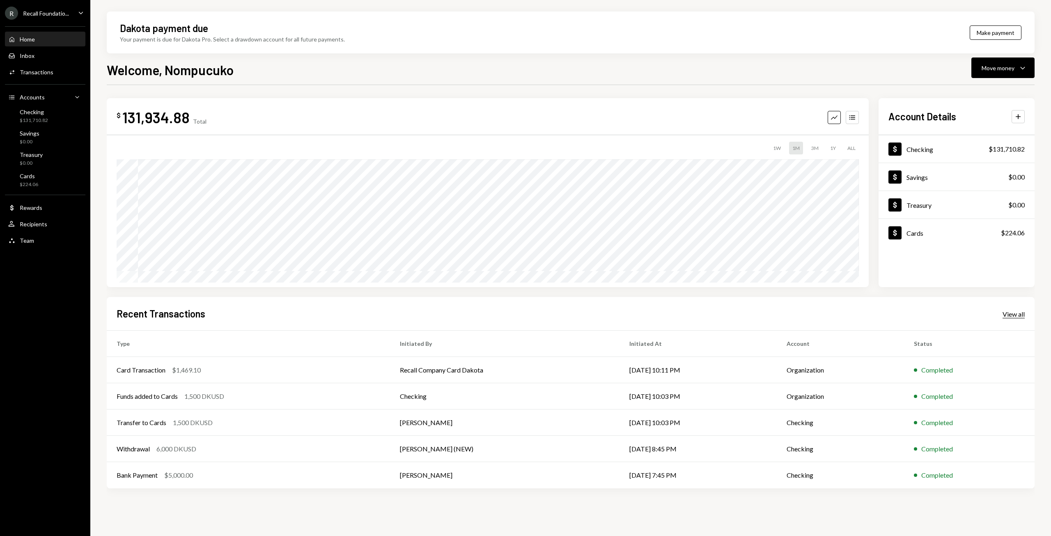 This screenshot has height=536, width=1051. What do you see at coordinates (32, 97) in the screenshot?
I see `div: Accounts` at bounding box center [32, 97].